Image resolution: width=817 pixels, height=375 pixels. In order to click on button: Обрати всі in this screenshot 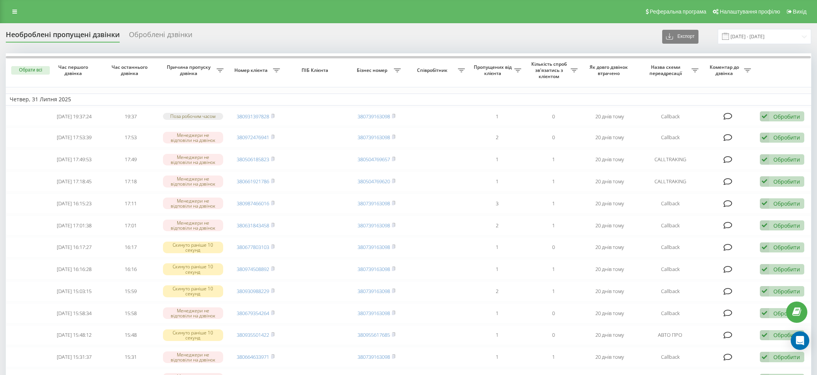, I will do `click(31, 70)`.